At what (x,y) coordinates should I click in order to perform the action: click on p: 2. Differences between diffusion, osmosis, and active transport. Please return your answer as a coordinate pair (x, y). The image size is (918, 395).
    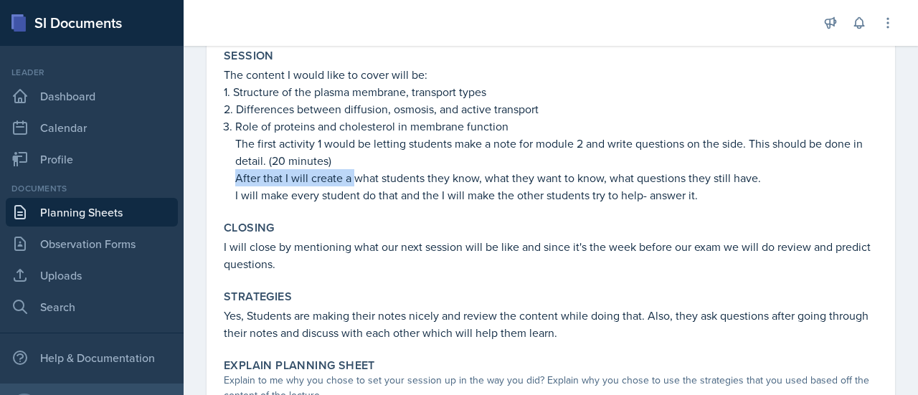
    Looking at the image, I should click on (551, 109).